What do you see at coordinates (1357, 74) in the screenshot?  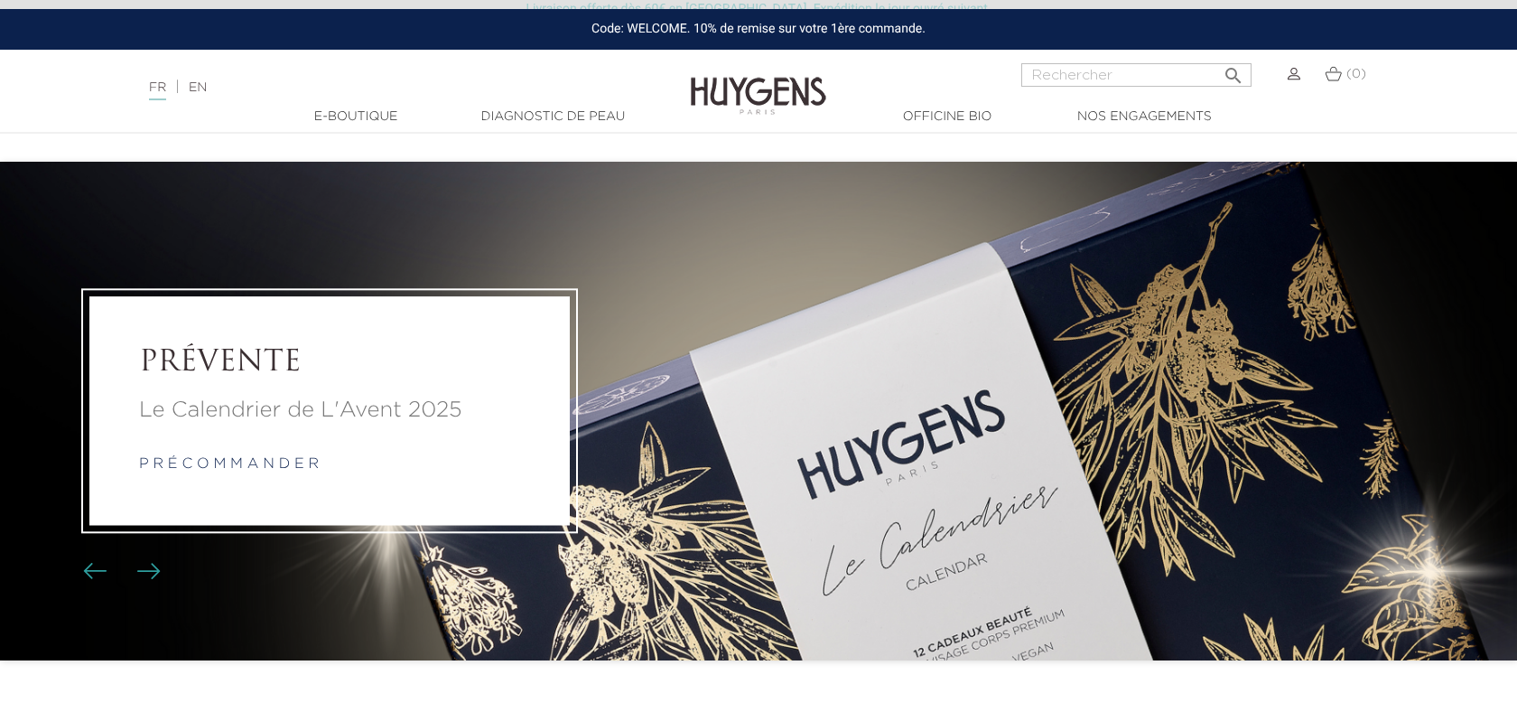 I see `span: (0)` at bounding box center [1357, 74].